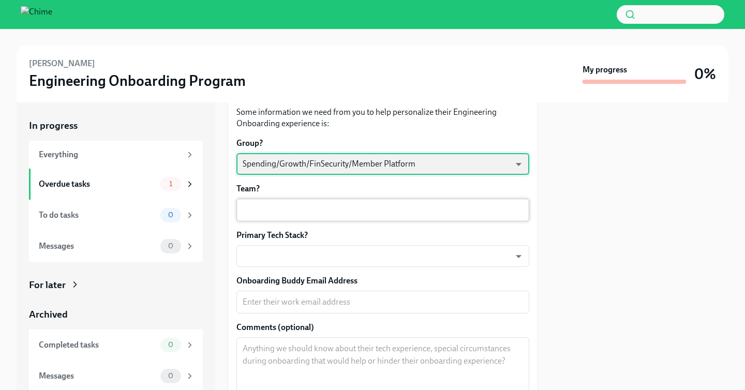  What do you see at coordinates (116, 126) in the screenshot?
I see `div: In progress` at bounding box center [116, 126].